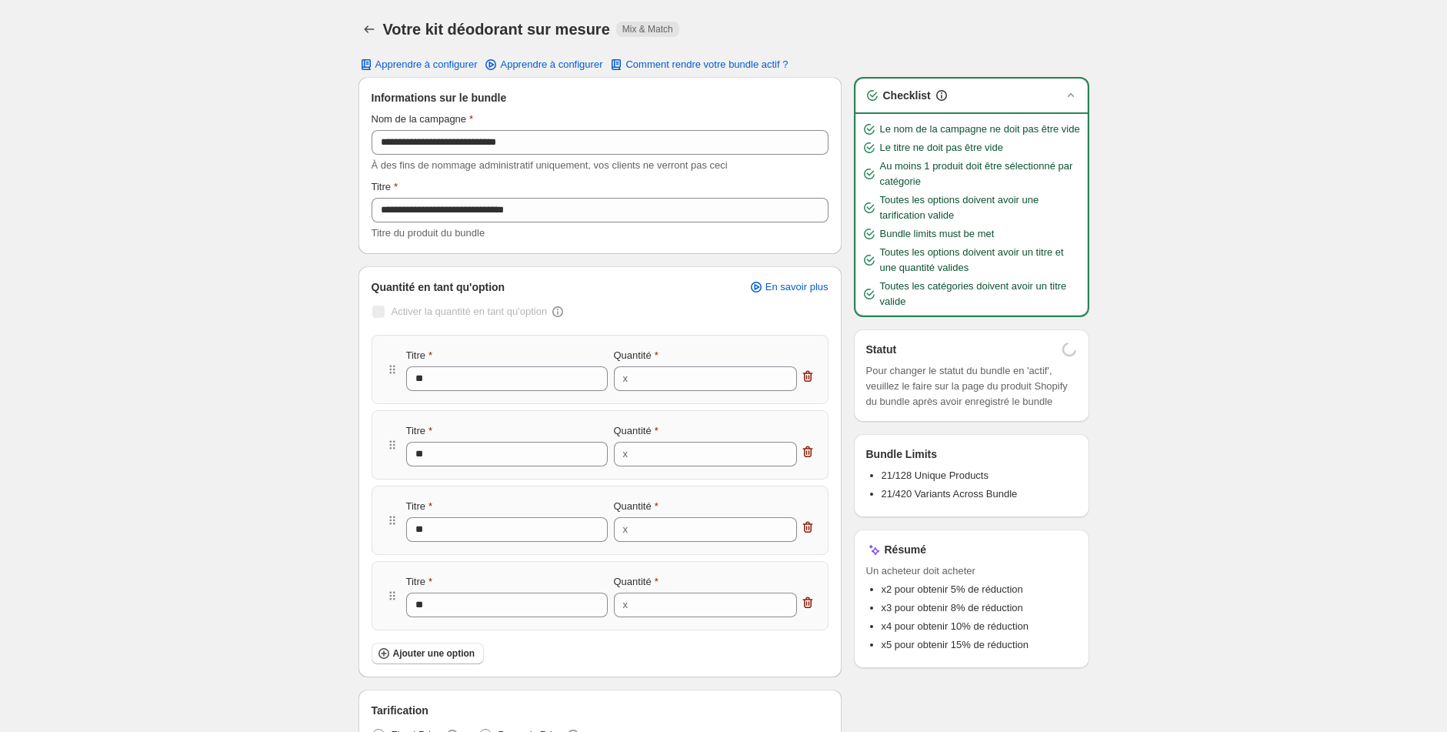 The image size is (1447, 732). I want to click on a: Apprendre à configurer, so click(543, 65).